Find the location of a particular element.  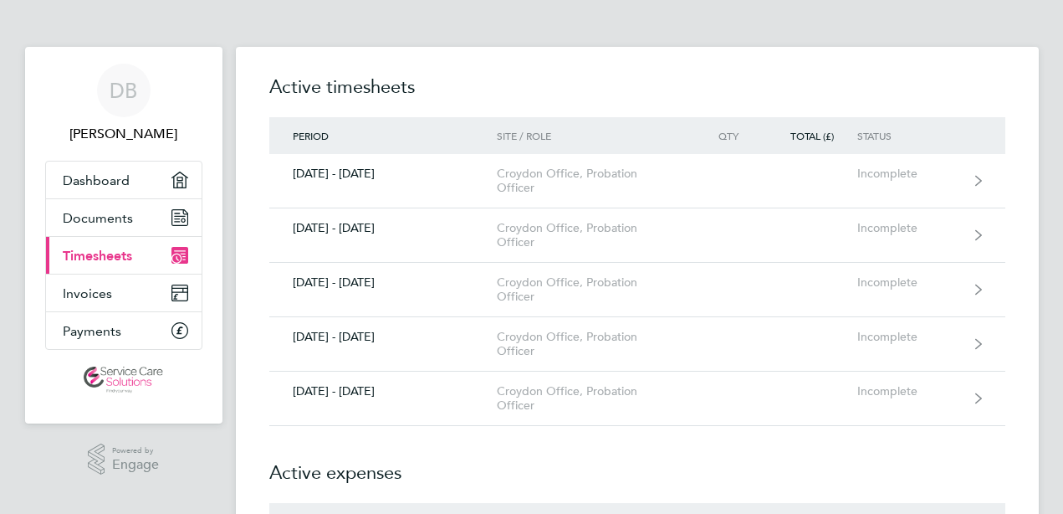

div: Site / Role is located at coordinates (592, 136).